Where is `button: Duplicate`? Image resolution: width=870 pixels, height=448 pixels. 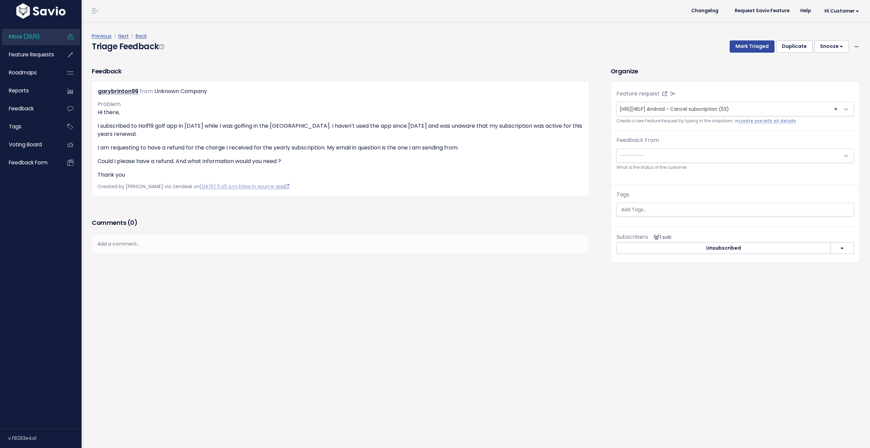 button: Duplicate is located at coordinates (794, 47).